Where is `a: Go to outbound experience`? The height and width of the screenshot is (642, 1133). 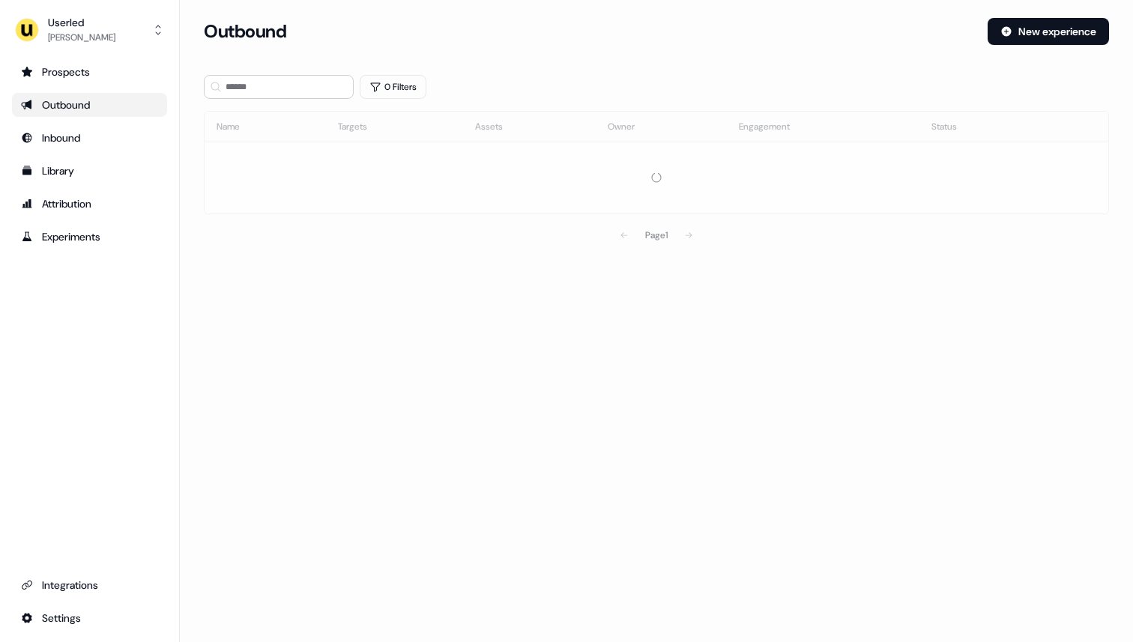 a: Go to outbound experience is located at coordinates (89, 105).